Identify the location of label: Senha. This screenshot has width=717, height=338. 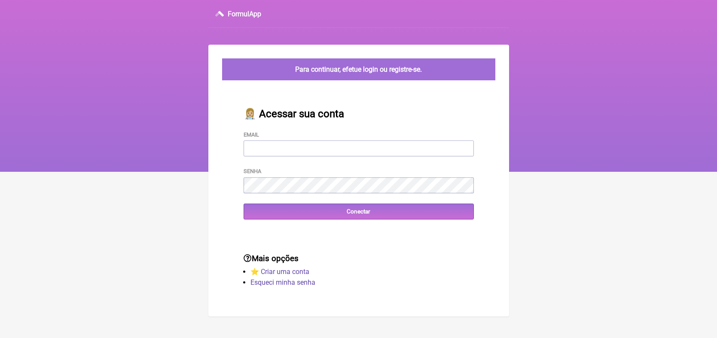
(252, 171).